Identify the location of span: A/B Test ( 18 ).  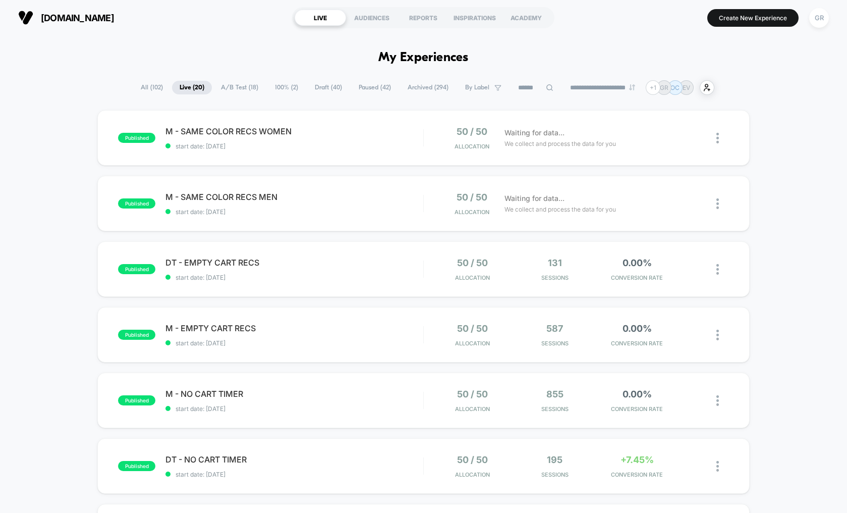
(240, 87).